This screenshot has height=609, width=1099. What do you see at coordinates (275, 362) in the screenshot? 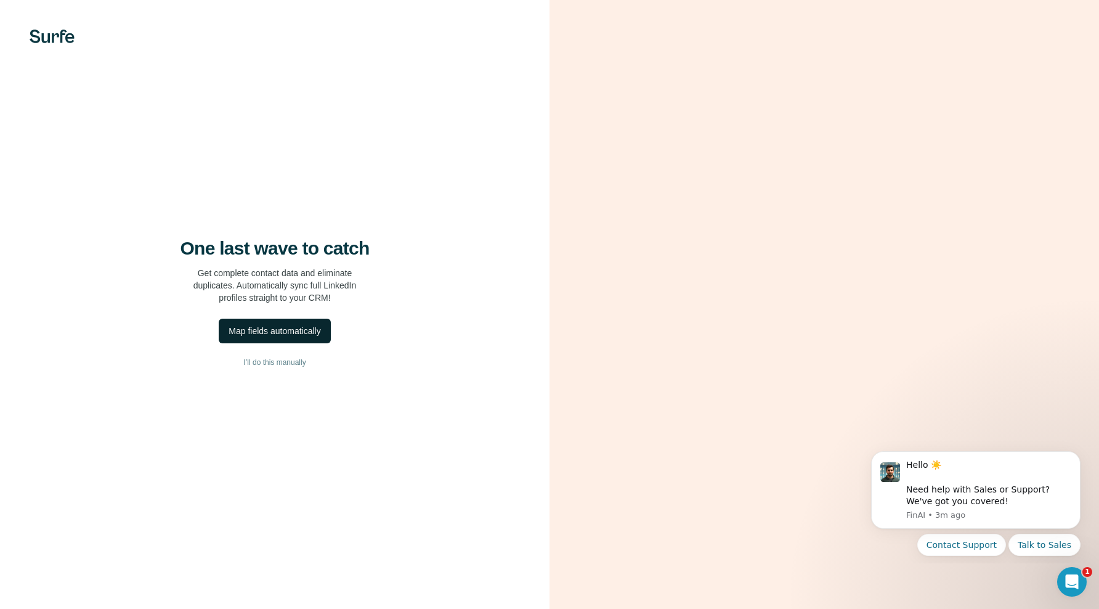
I see `button: I’ll do this manually` at bounding box center [275, 362].